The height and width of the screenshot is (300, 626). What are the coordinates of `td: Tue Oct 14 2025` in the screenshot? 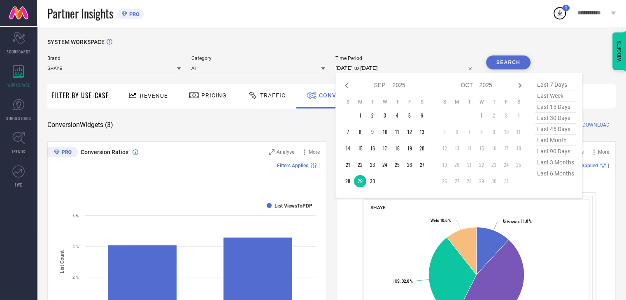 It's located at (469, 149).